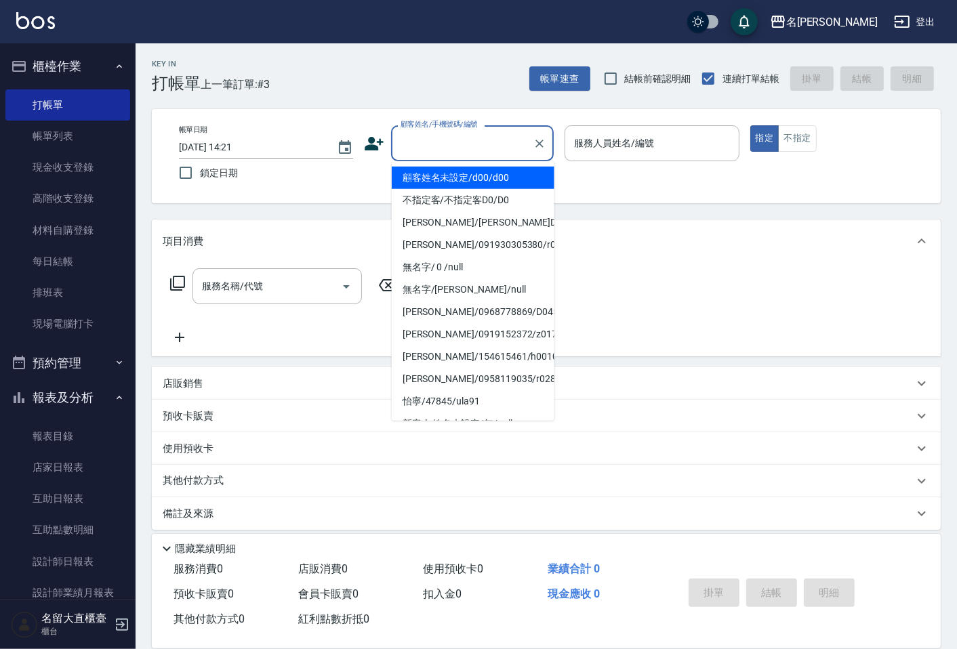 This screenshot has width=957, height=649. Describe the element at coordinates (188, 449) in the screenshot. I see `p: 使用預收卡` at that location.